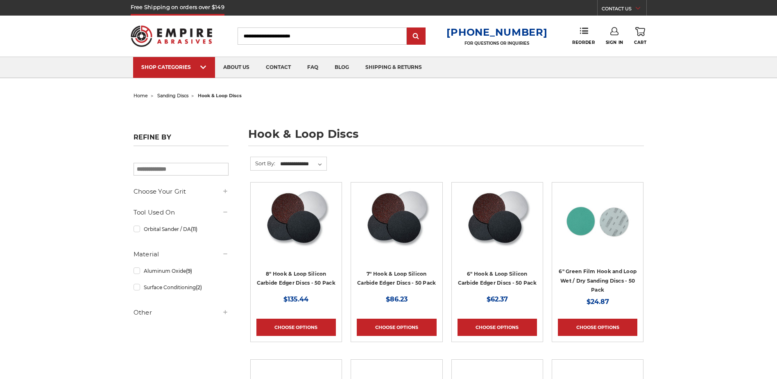 The image size is (777, 379). I want to click on span: Reorder, so click(584, 42).